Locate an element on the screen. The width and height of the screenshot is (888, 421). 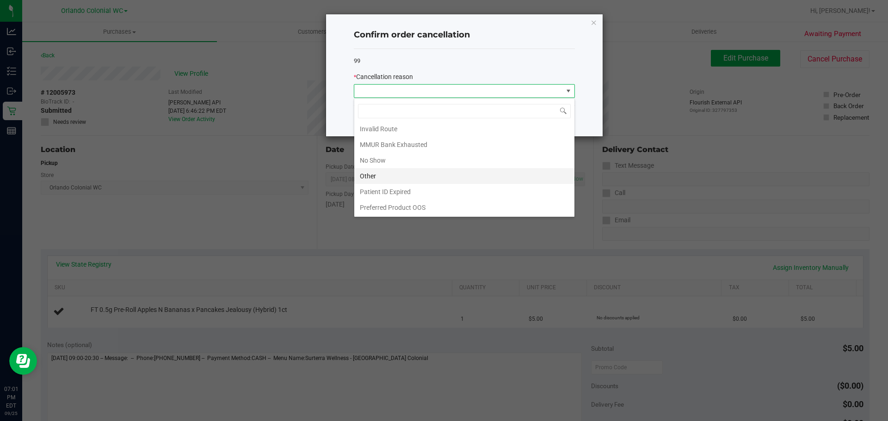
li: Other is located at coordinates (465, 176).